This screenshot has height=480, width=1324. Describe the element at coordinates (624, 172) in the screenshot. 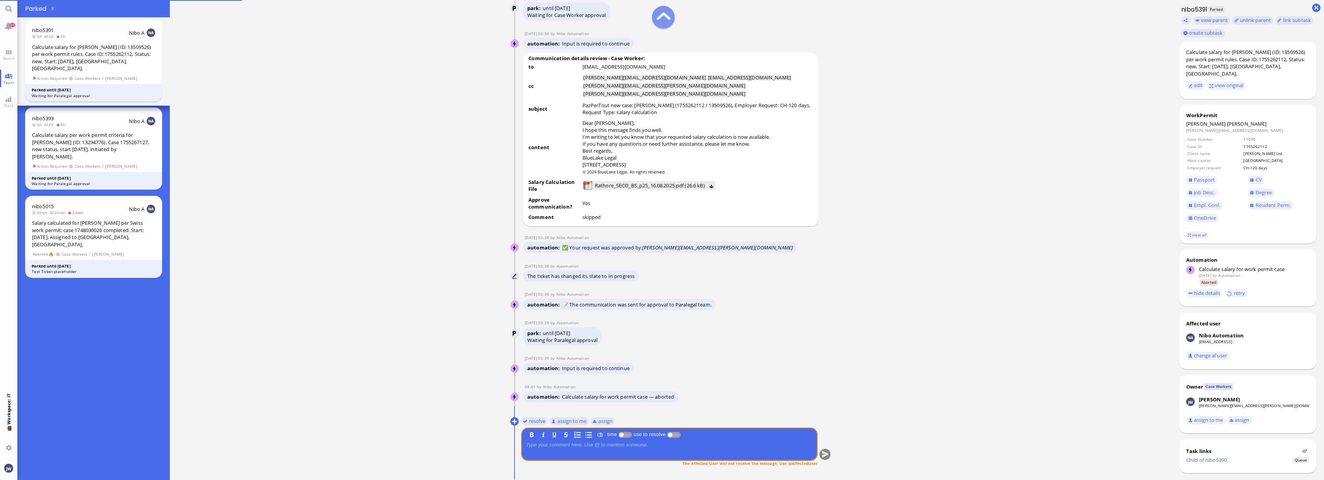

I see `small: © 2024 BlueLake Legal. All rights reserved.` at that location.